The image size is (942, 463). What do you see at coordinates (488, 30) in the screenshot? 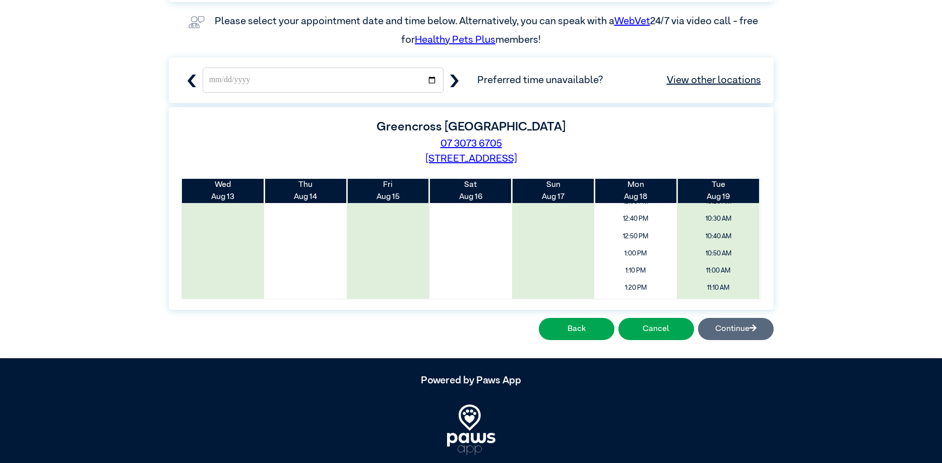
I see `label: Please select your appointment date and time below. Alternatively, you can speak with a 24/7 via ...` at bounding box center [488, 30].